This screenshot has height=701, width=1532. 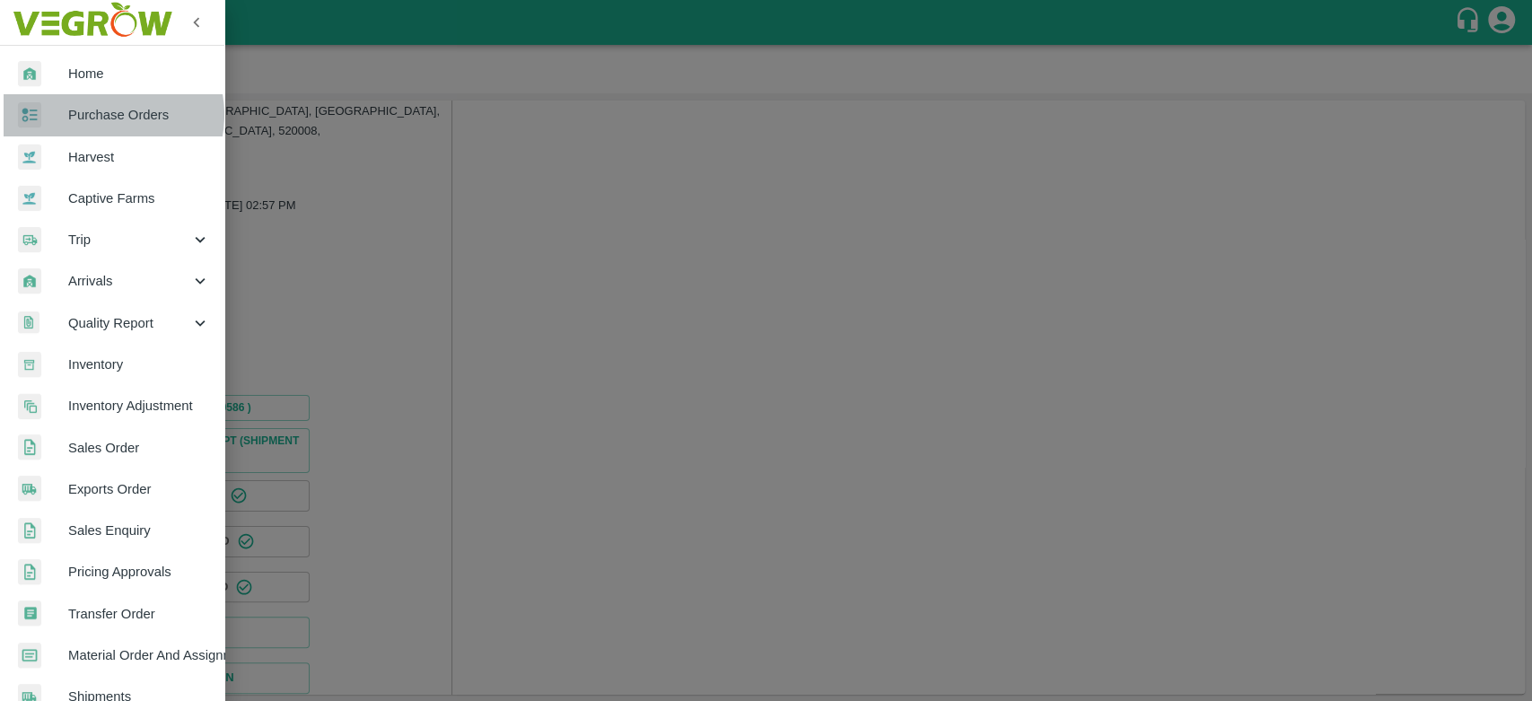 I want to click on img: whInventory, so click(x=30, y=364).